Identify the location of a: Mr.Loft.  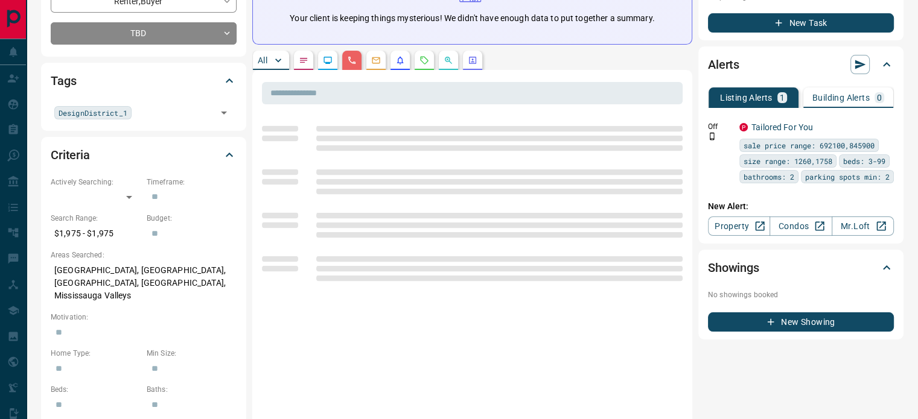
(862, 226).